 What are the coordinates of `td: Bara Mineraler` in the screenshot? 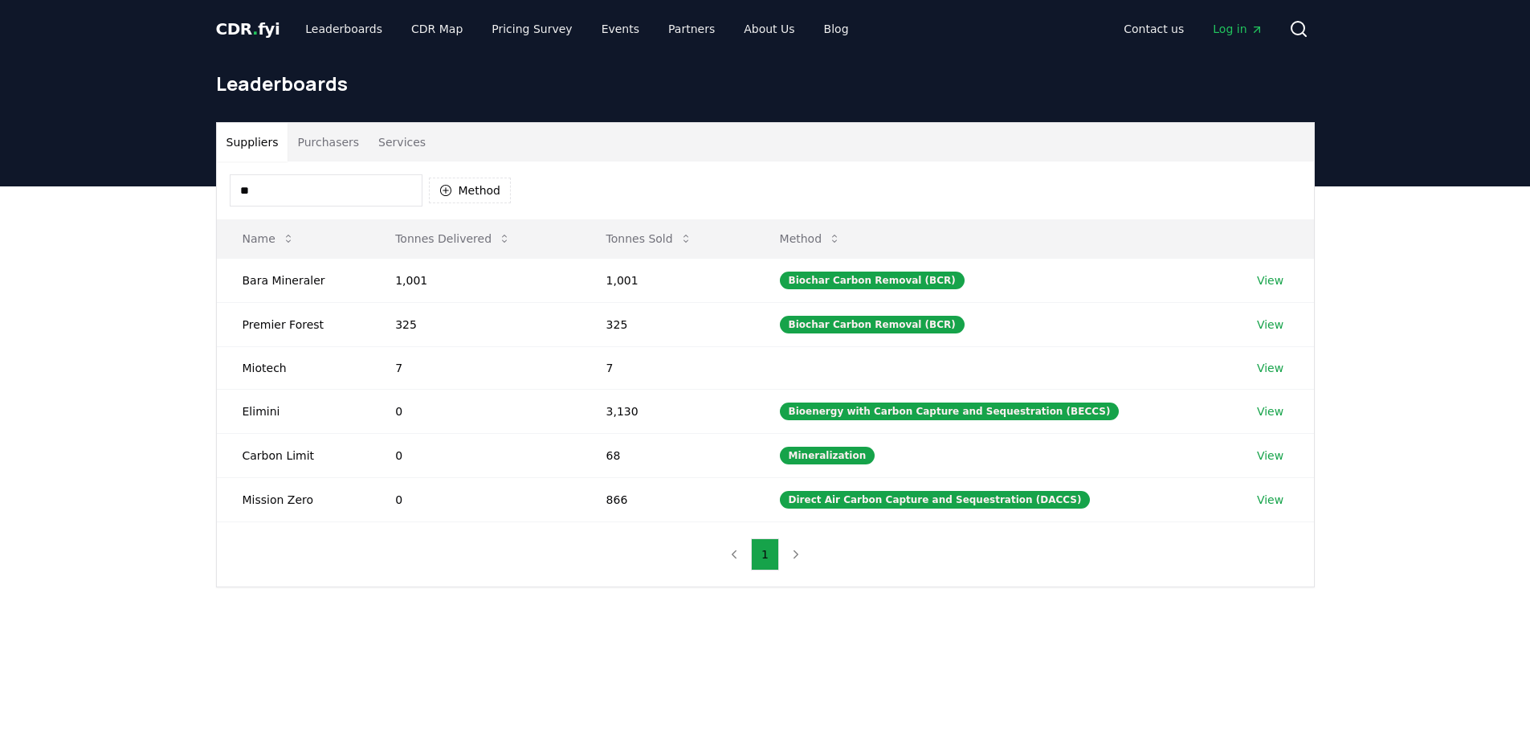 It's located at (293, 279).